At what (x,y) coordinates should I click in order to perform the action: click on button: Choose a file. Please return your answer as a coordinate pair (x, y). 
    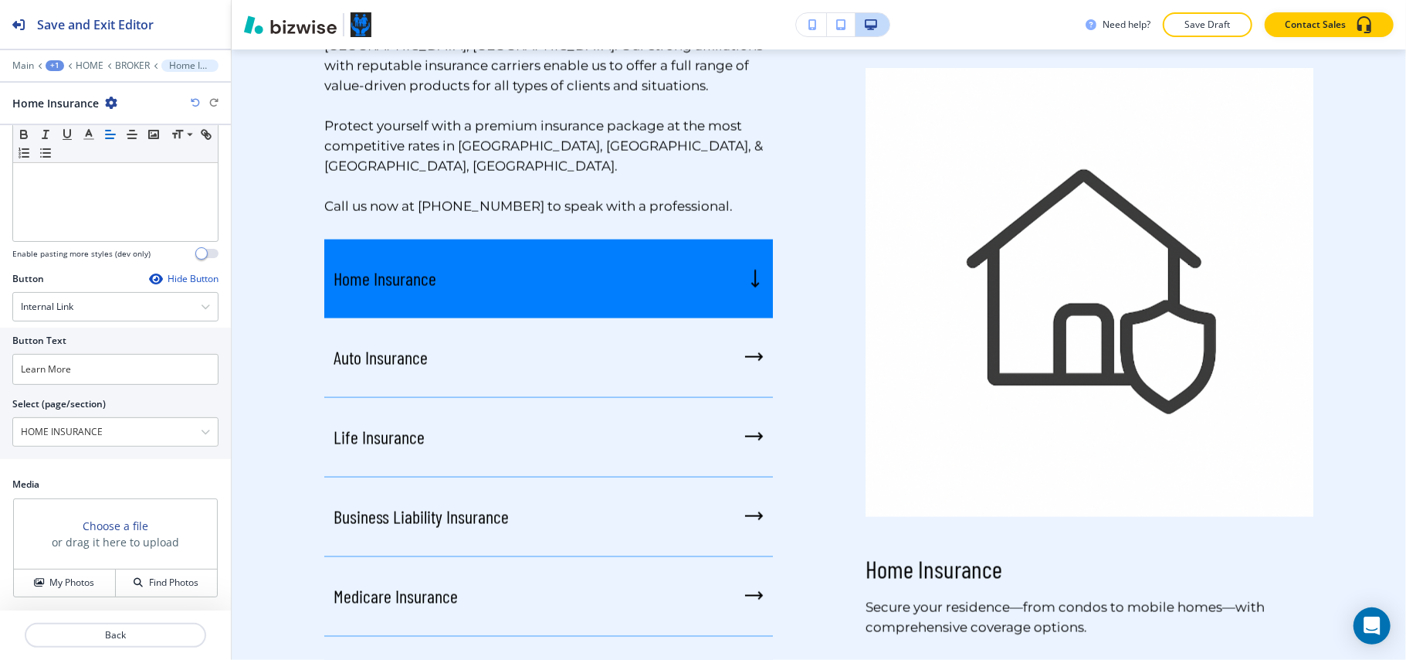
    Looking at the image, I should click on (115, 525).